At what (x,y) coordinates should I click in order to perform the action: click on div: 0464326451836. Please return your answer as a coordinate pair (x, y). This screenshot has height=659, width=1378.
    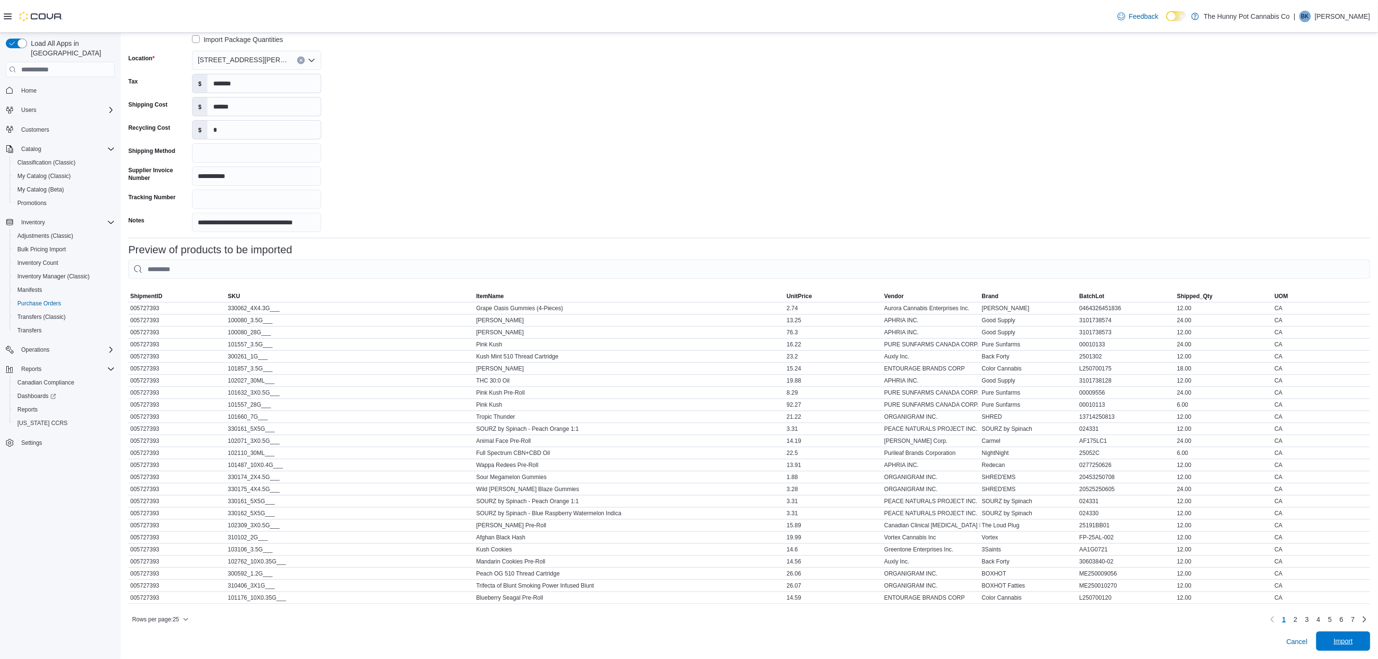
    Looking at the image, I should click on (1126, 308).